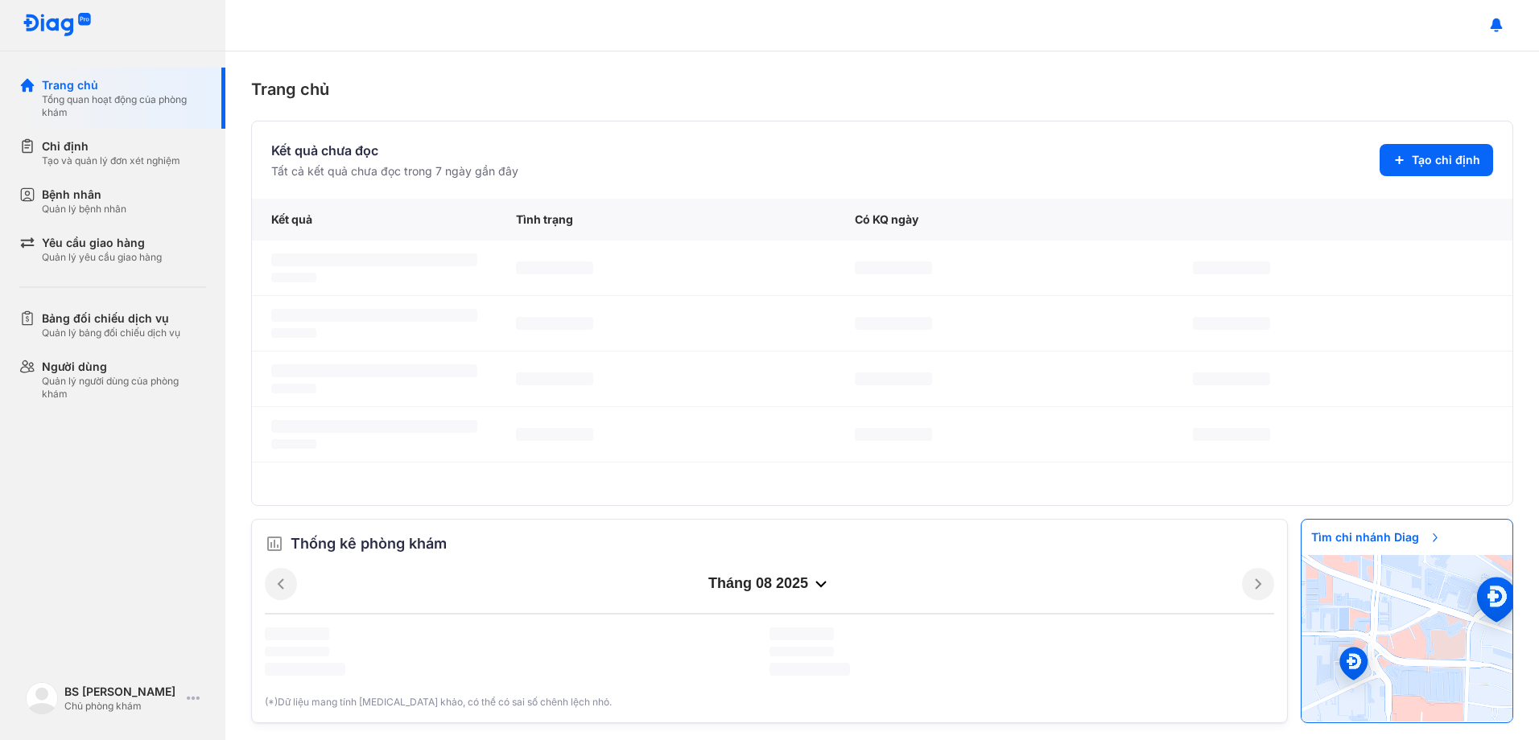 This screenshot has height=740, width=1539. Describe the element at coordinates (369, 544) in the screenshot. I see `span: Thống kê phòng khám` at that location.